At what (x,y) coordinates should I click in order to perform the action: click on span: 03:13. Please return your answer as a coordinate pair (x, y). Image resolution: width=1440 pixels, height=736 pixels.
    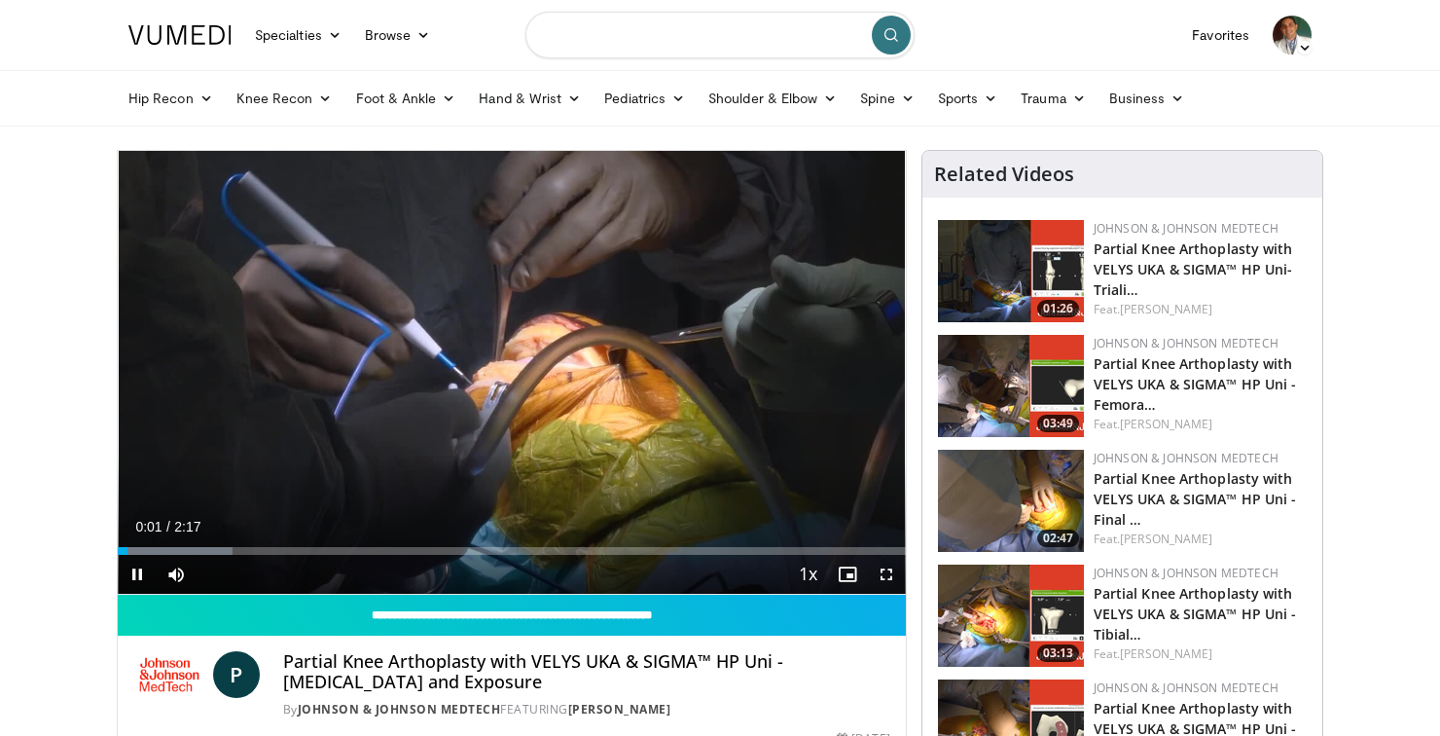
    Looking at the image, I should click on (1058, 653).